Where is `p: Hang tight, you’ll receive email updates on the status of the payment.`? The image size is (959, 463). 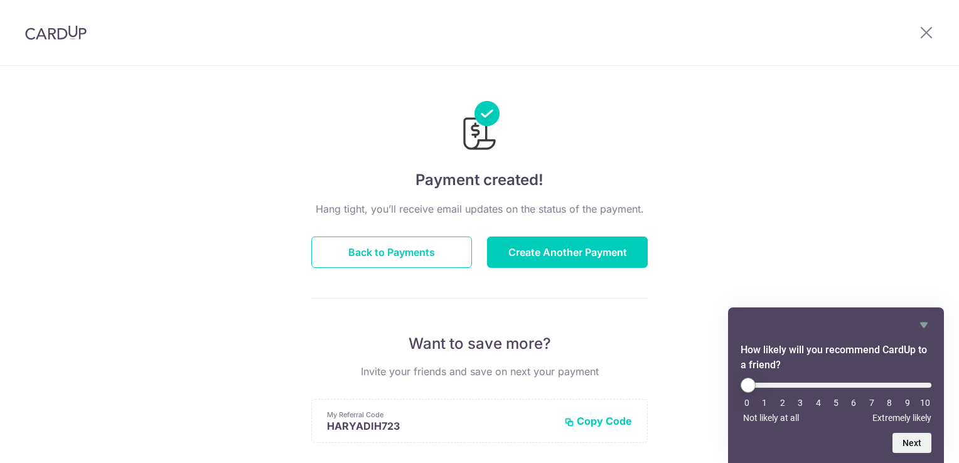 p: Hang tight, you’ll receive email updates on the status of the payment. is located at coordinates (479, 209).